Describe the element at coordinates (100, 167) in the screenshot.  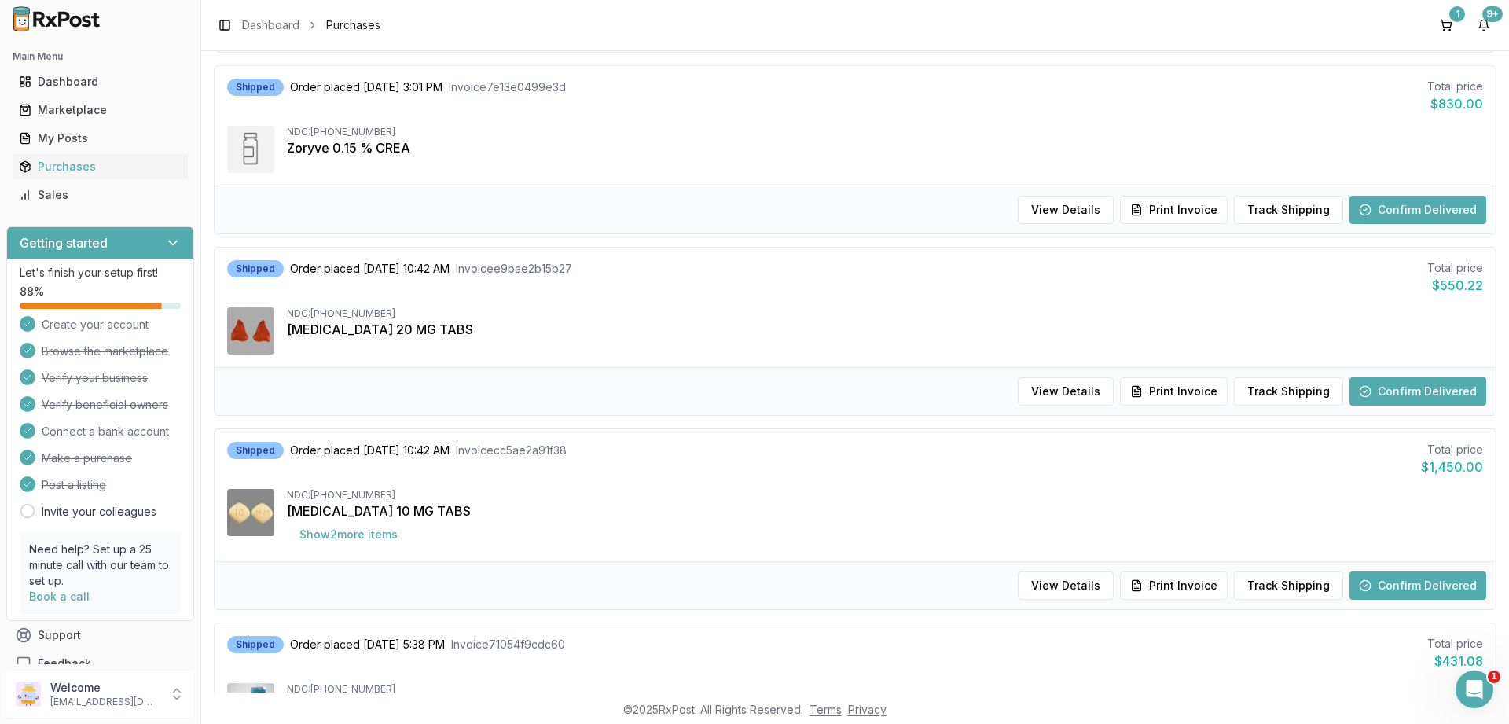
I see `a: Purchases` at that location.